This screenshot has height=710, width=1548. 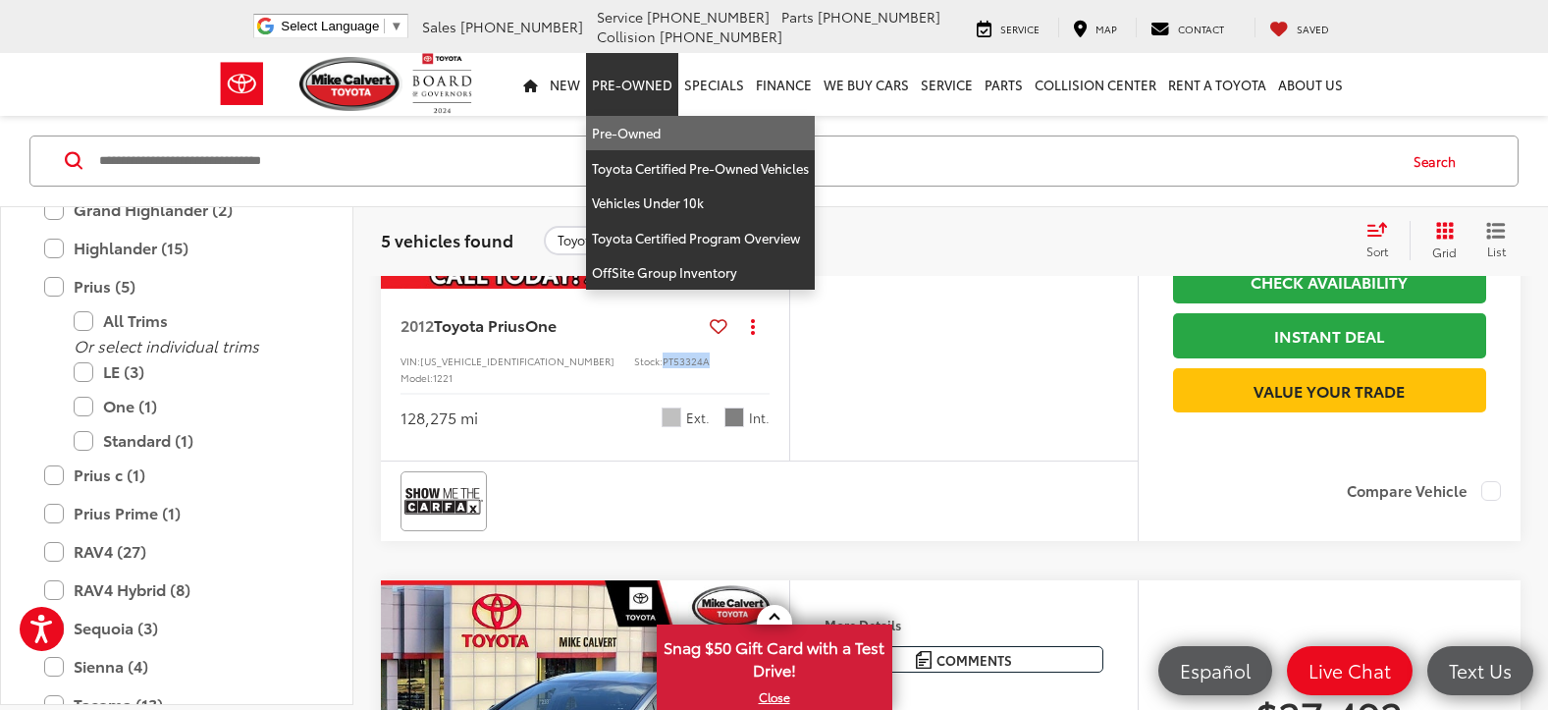 I want to click on span: Ext., so click(x=698, y=417).